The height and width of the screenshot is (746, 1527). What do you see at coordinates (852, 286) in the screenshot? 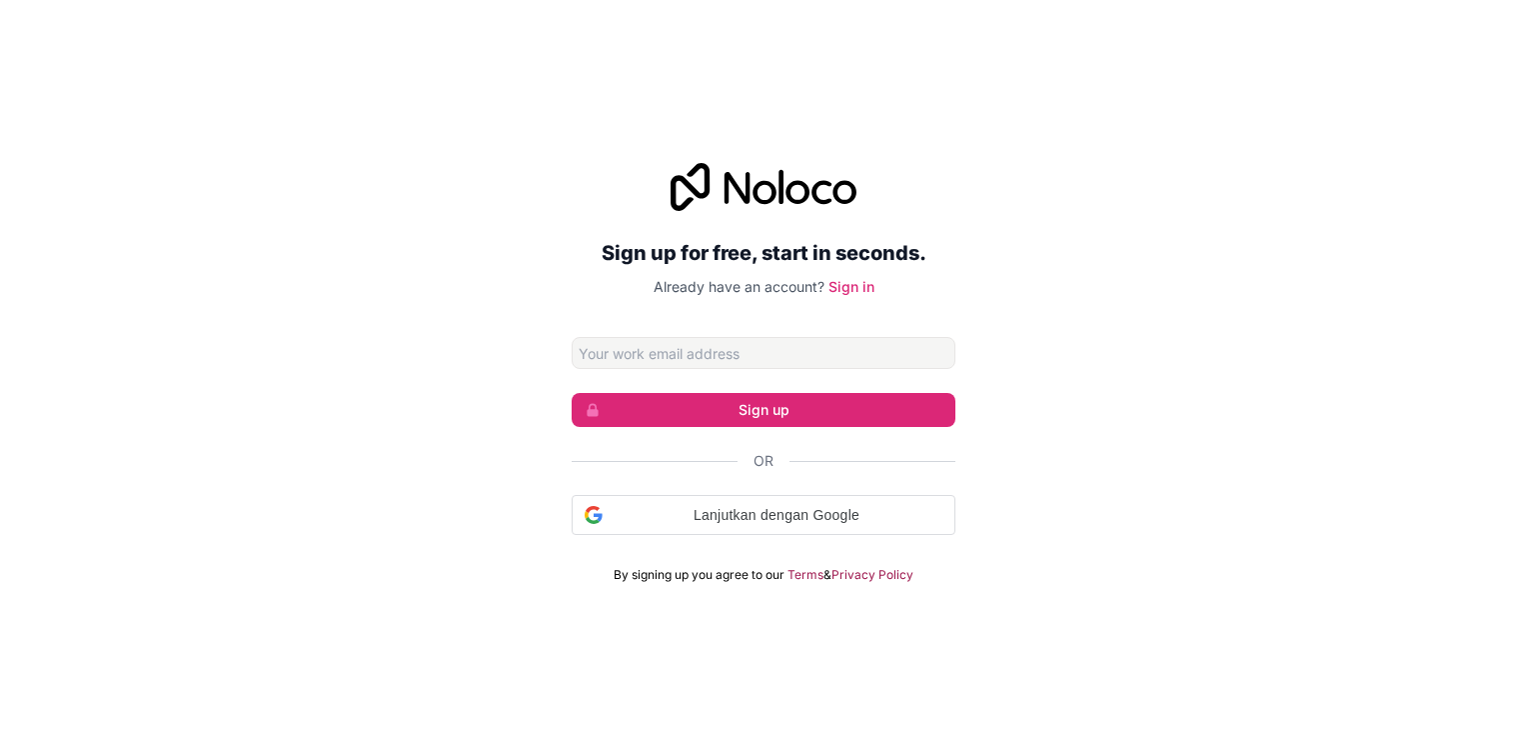
I see `a: Sign in` at bounding box center [852, 286].